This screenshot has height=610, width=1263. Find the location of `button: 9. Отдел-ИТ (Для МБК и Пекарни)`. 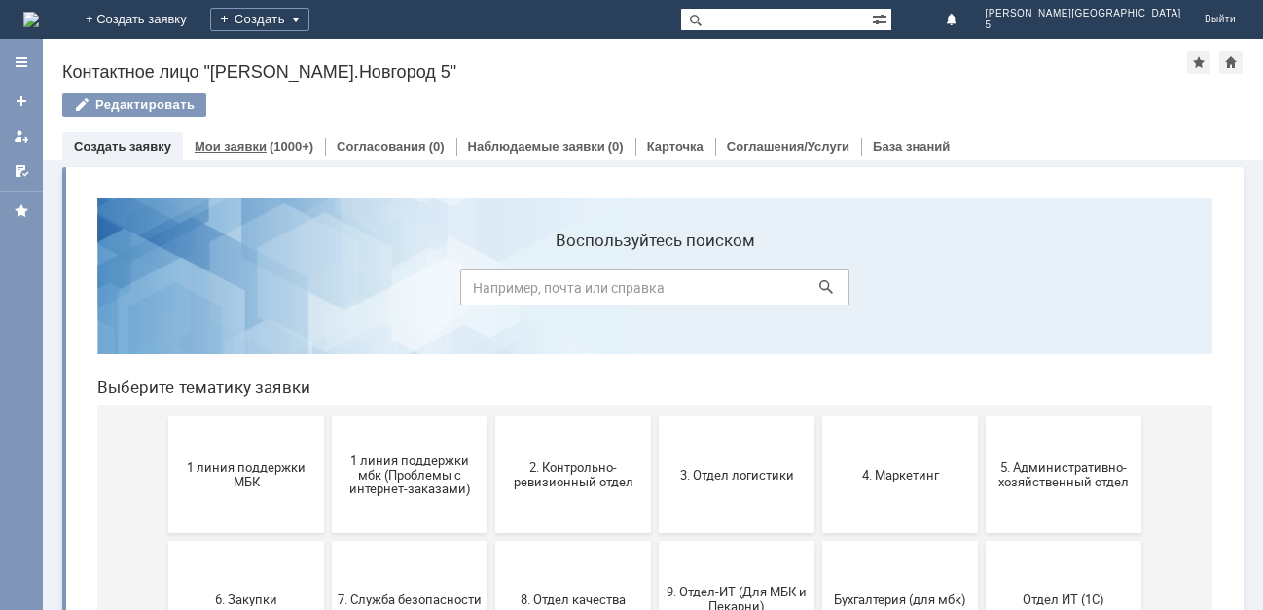

button: 9. Отдел-ИТ (Для МБК и Пекарни) is located at coordinates (655, 417).